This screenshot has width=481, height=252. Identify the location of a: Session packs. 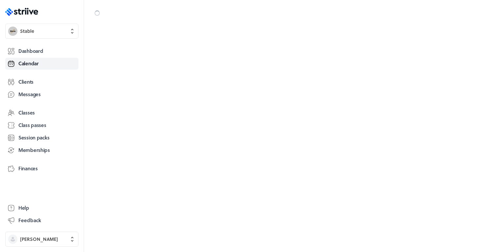
(42, 138).